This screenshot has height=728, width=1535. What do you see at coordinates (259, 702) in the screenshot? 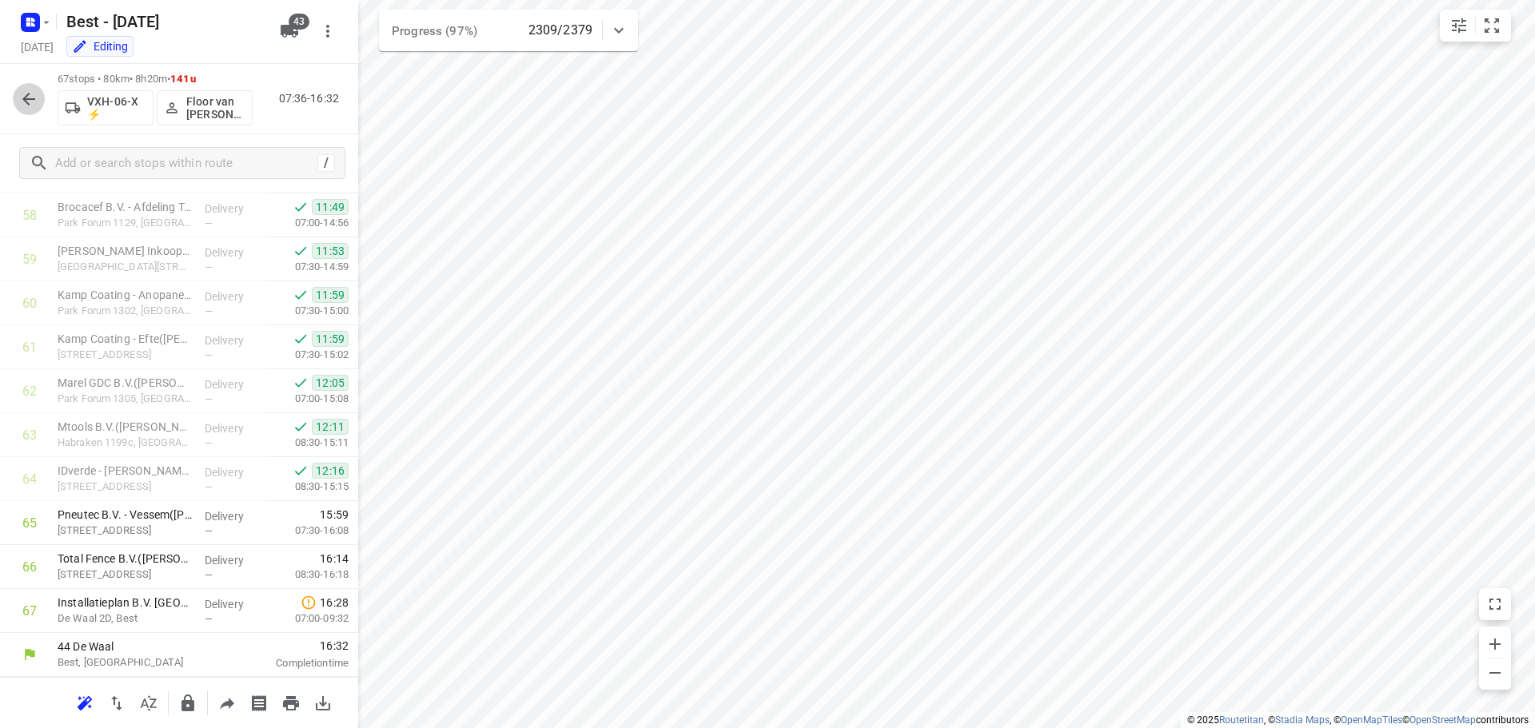
I see `span: Print shipping labels` at bounding box center [259, 702].